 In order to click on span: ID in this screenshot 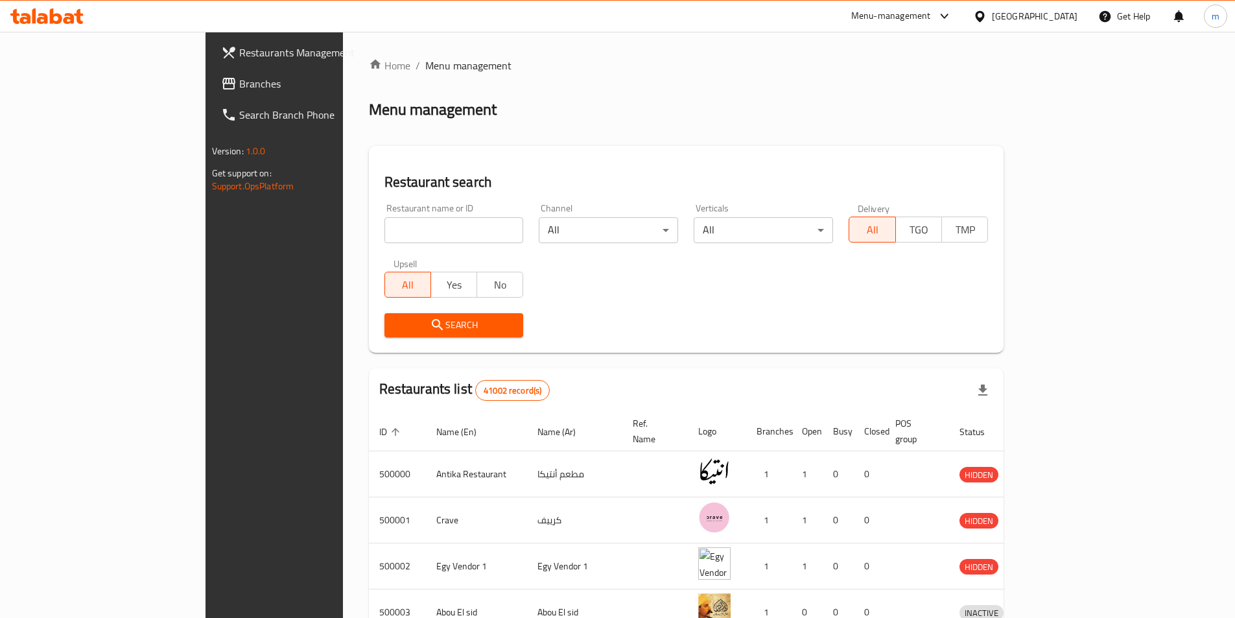, I will do `click(392, 432)`.